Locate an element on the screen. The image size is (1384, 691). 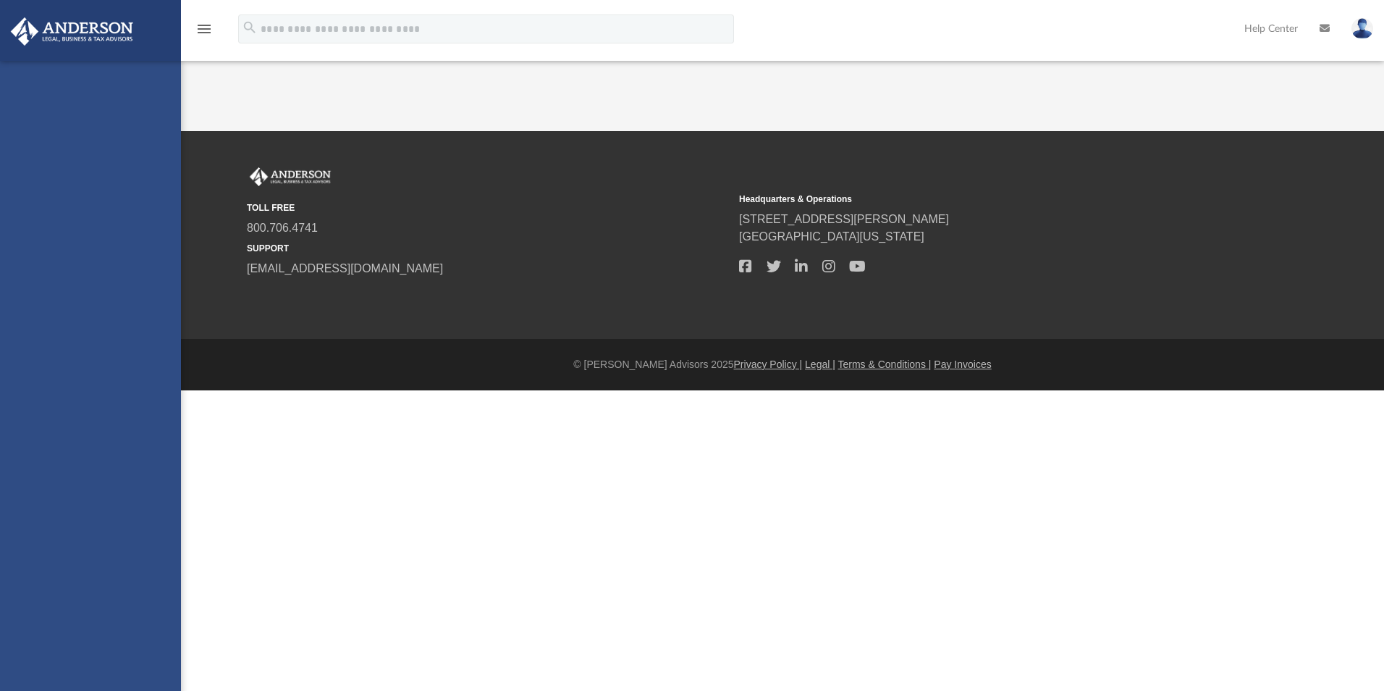
a: Legal | is located at coordinates (820, 364).